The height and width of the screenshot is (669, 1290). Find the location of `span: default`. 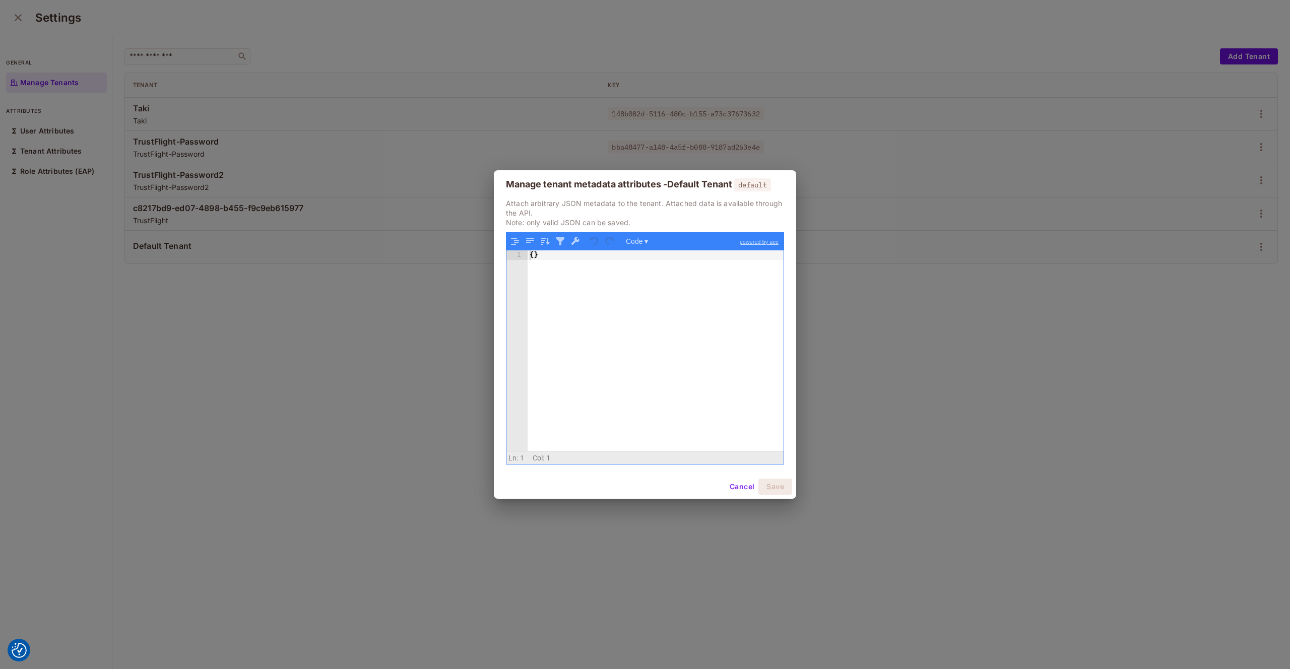

span: default is located at coordinates (752, 185).